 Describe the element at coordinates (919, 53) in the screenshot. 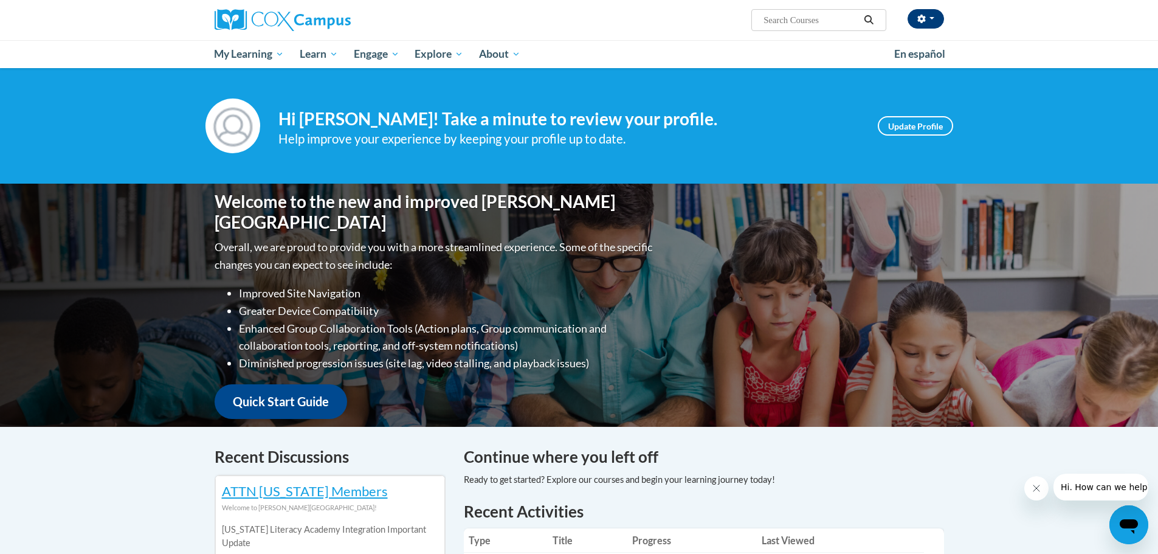

I see `span: En español` at that location.